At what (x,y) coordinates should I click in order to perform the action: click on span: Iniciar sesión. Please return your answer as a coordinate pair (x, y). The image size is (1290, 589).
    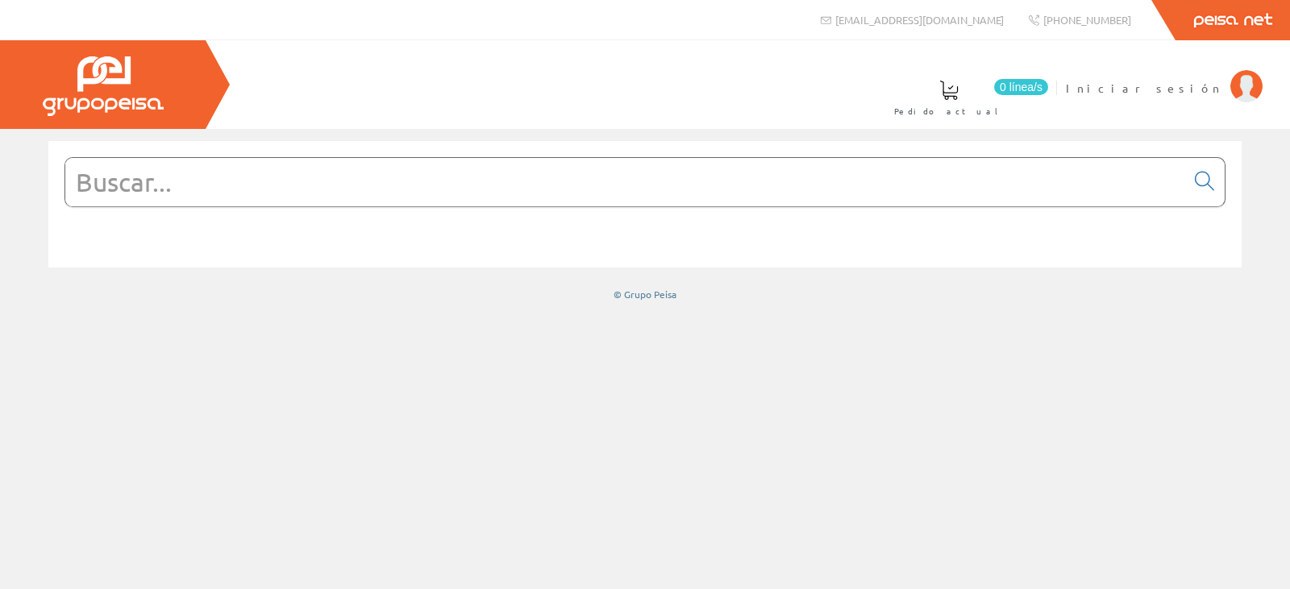
    Looking at the image, I should click on (1144, 88).